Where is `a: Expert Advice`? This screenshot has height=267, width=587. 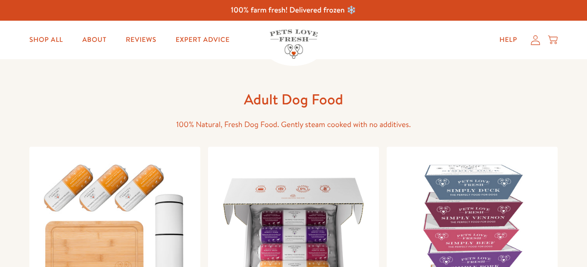
a: Expert Advice is located at coordinates (203, 40).